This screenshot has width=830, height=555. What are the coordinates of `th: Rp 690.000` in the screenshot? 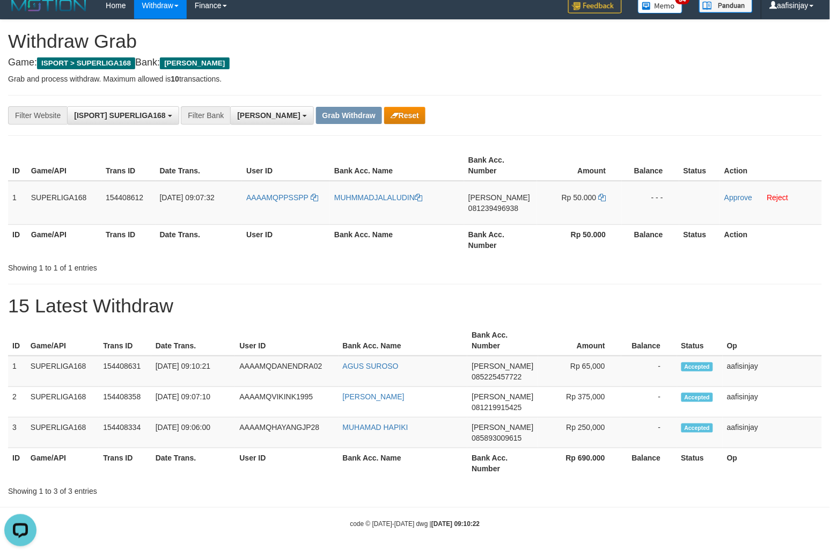 It's located at (579, 463).